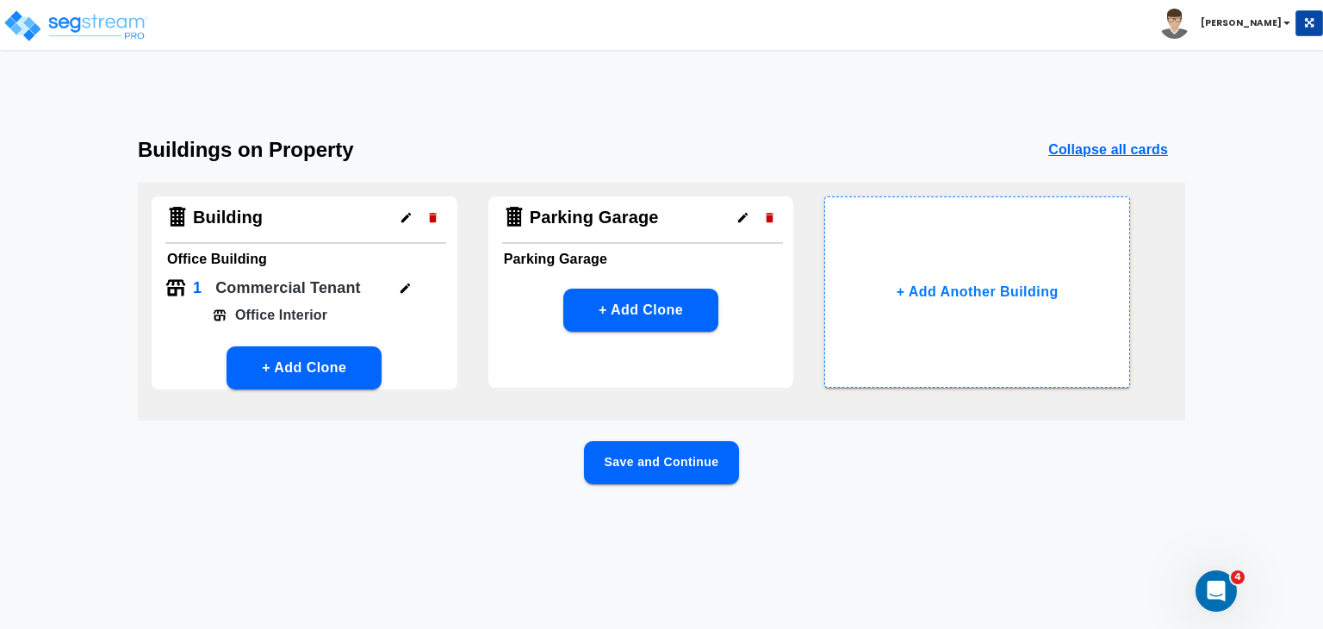  Describe the element at coordinates (76, 26) in the screenshot. I see `img: logo_pro_r.png` at that location.